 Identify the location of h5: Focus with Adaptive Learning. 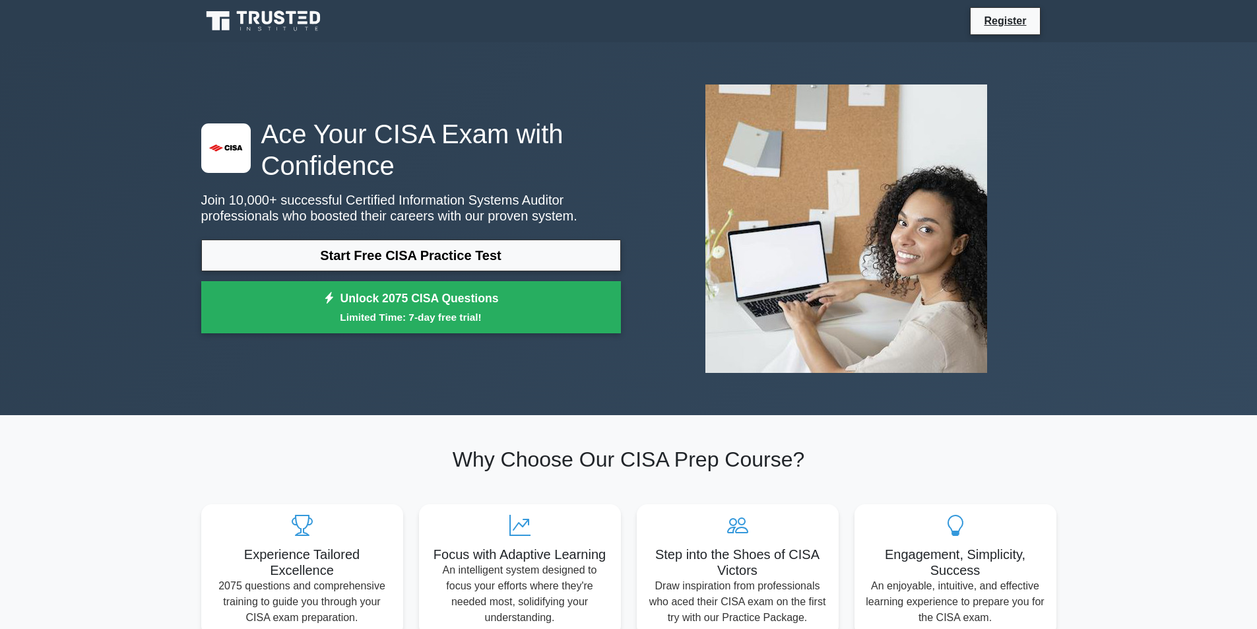
(520, 554).